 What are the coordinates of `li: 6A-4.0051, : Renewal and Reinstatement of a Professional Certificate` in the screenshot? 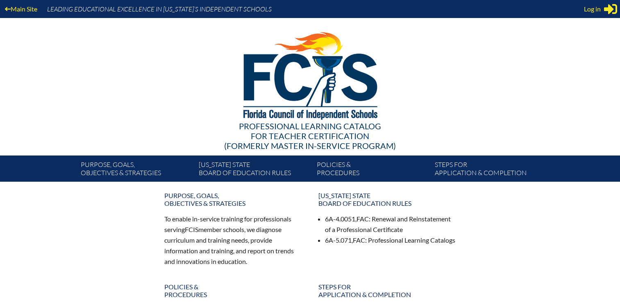 It's located at (390, 224).